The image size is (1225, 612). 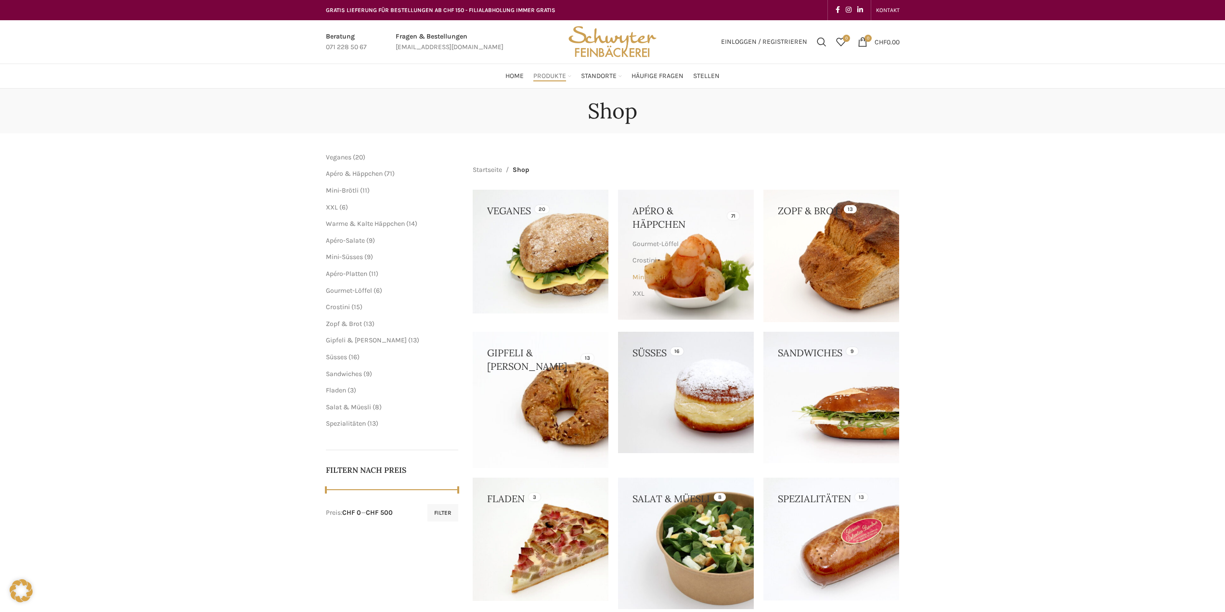 I want to click on a: Häufige Fragen, so click(x=657, y=76).